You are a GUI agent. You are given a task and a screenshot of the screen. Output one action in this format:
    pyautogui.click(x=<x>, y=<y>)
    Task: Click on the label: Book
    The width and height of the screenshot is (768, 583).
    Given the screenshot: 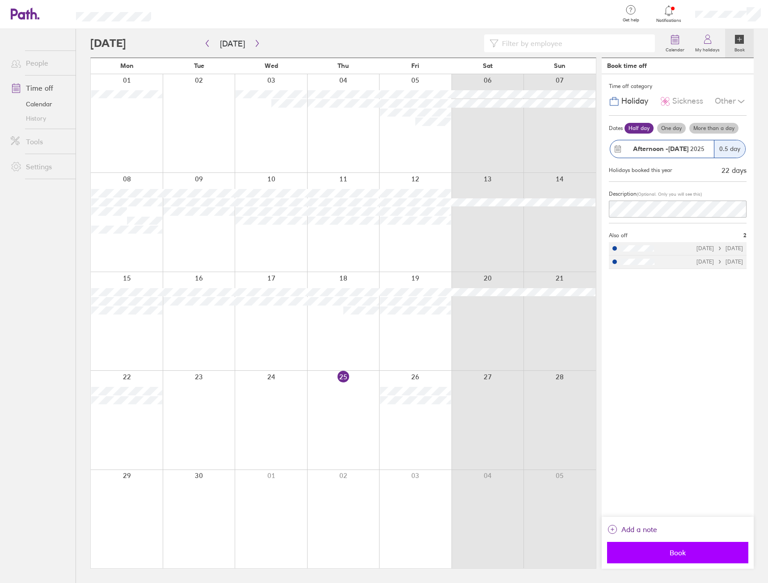 What is the action you would take?
    pyautogui.click(x=739, y=49)
    